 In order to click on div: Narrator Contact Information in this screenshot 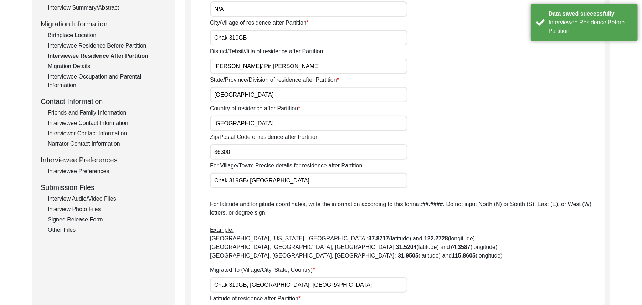, I will do `click(107, 144)`.